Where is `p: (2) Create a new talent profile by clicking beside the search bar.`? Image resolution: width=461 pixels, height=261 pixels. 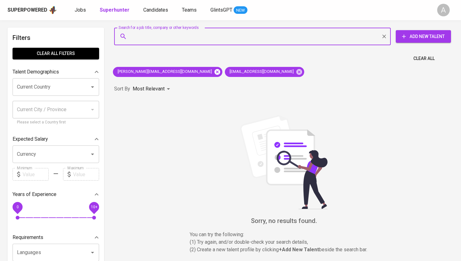 p: (2) Create a new talent profile by clicking beside the search bar. is located at coordinates (284, 249).